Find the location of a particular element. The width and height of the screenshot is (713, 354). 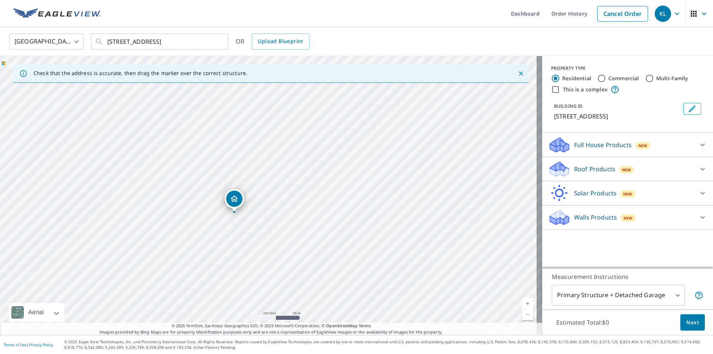

div: PROPERTY TYPE is located at coordinates (627, 68).